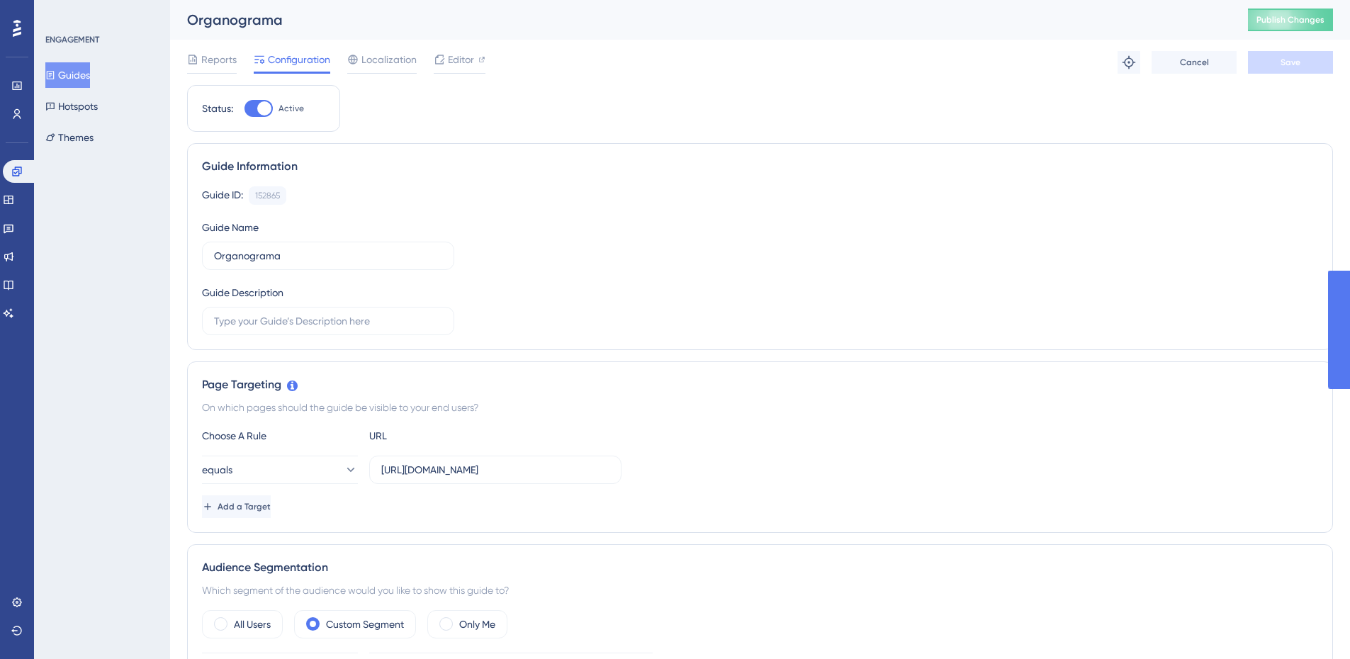  Describe the element at coordinates (389, 60) in the screenshot. I see `span: Localization` at that location.